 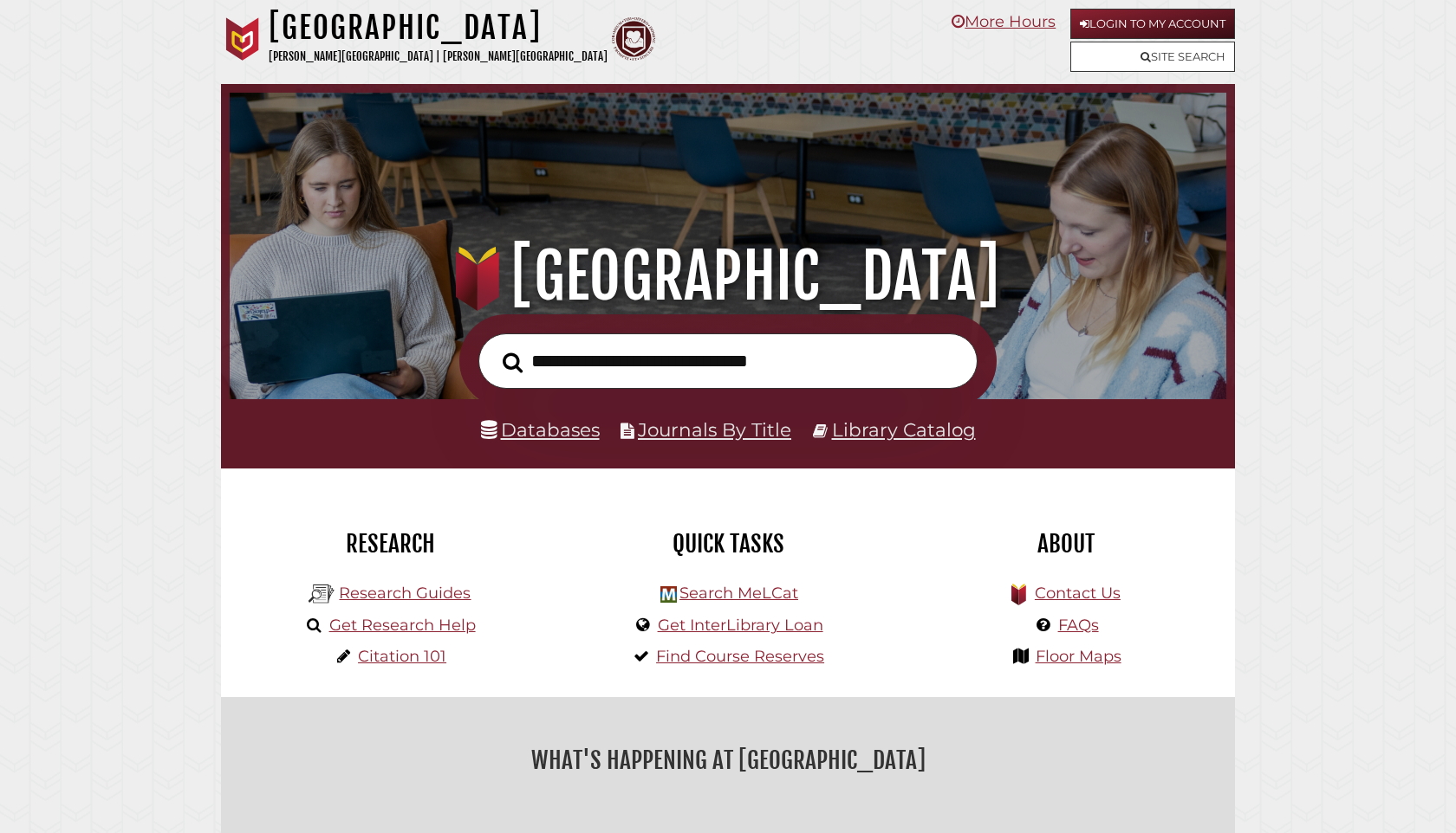 What do you see at coordinates (714, 429) in the screenshot?
I see `a: Journals By Title` at bounding box center [714, 429].